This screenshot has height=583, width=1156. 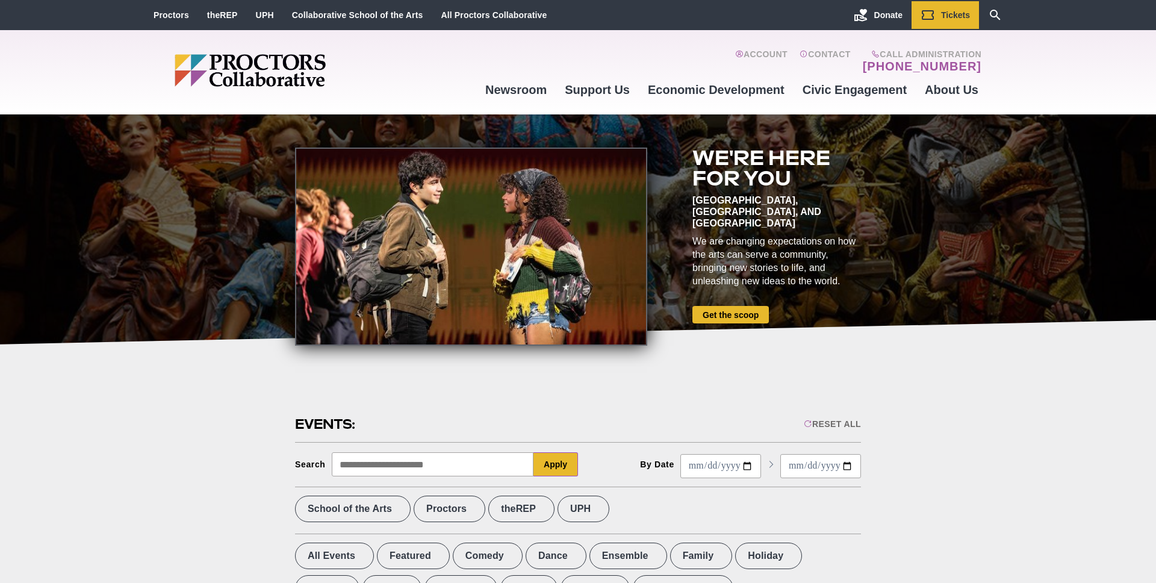 What do you see at coordinates (731, 314) in the screenshot?
I see `a: Get the scoop` at bounding box center [731, 314].